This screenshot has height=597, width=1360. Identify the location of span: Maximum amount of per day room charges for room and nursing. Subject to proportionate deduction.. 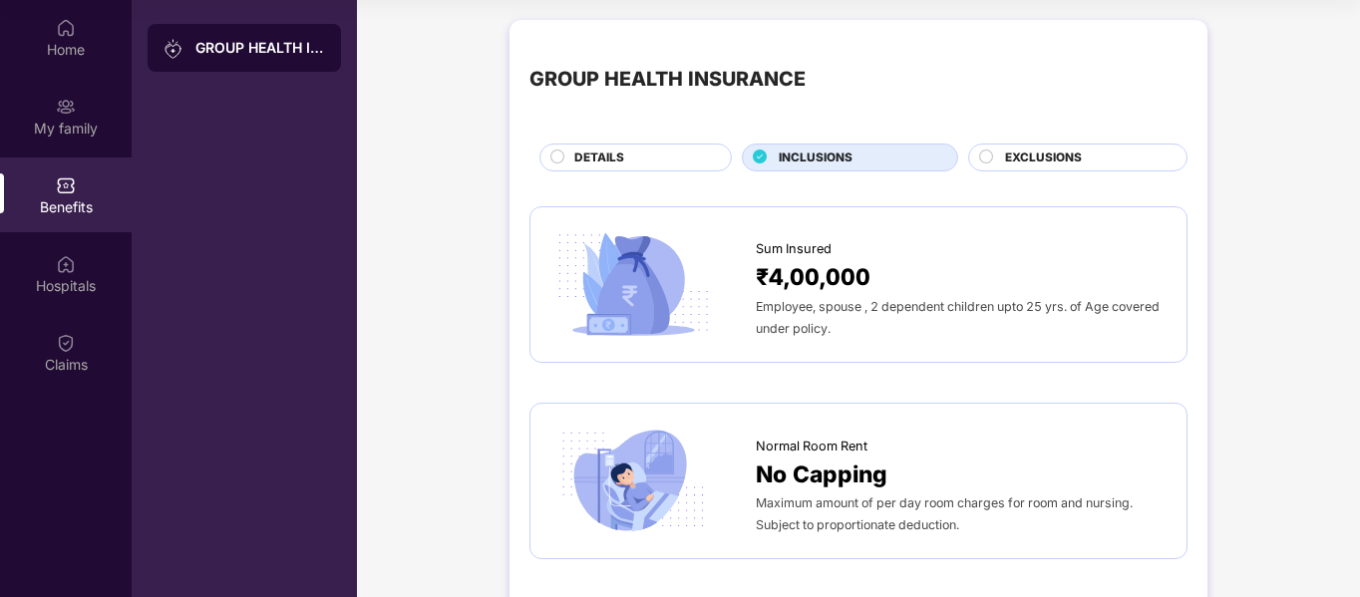
(944, 513).